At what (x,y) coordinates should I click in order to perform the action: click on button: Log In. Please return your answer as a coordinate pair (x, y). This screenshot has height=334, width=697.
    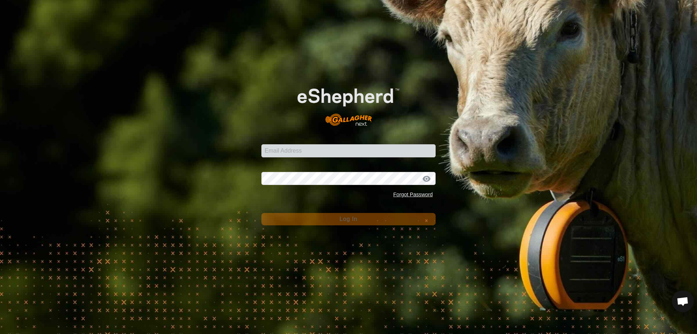
    Looking at the image, I should click on (348, 219).